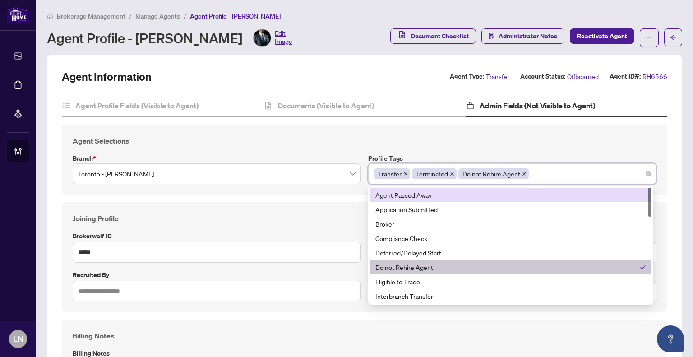 Image resolution: width=693 pixels, height=357 pixels. Describe the element at coordinates (467, 76) in the screenshot. I see `label: Agent Type:` at that location.